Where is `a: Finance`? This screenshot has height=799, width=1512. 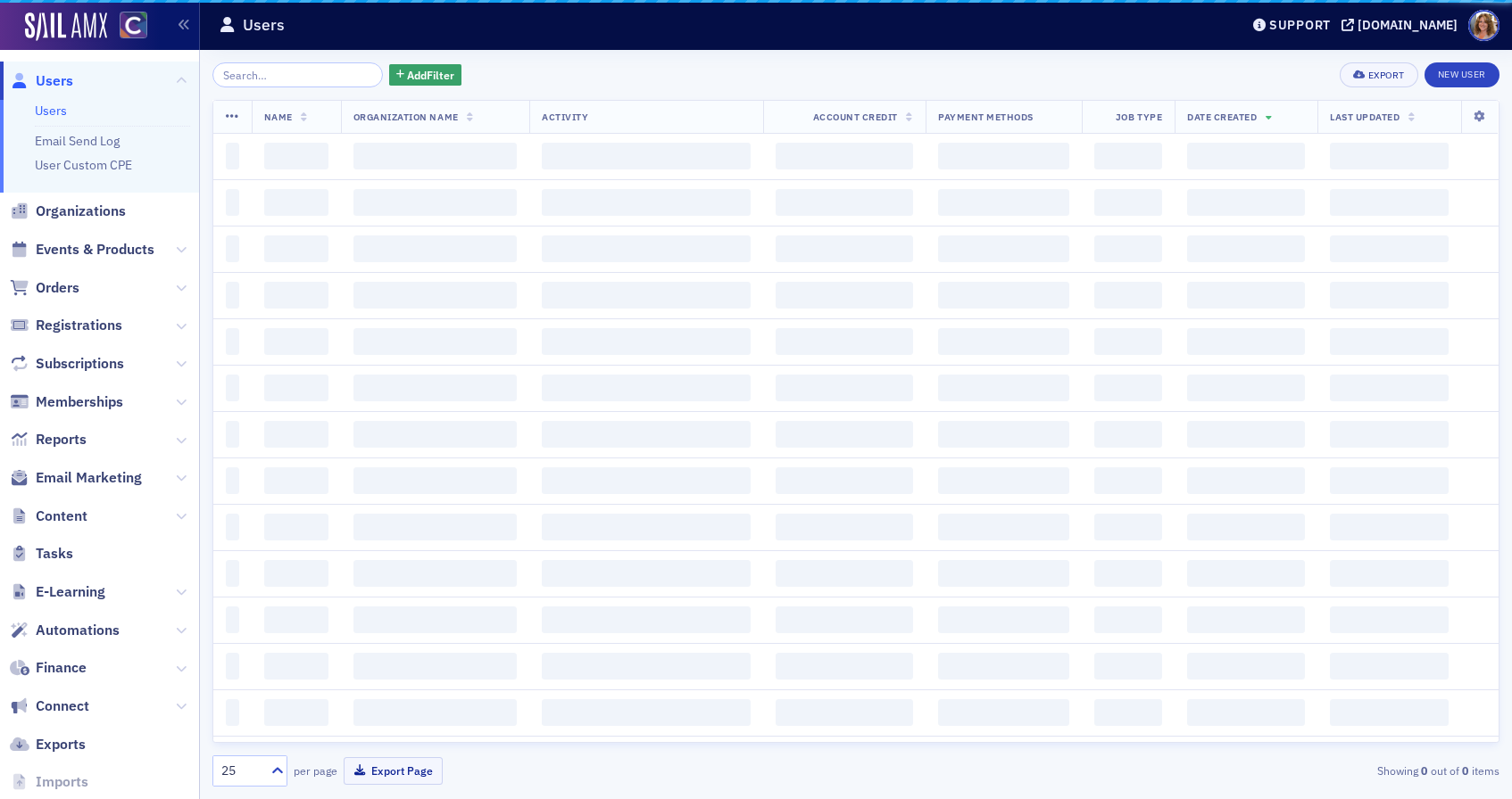 a: Finance is located at coordinates (48, 668).